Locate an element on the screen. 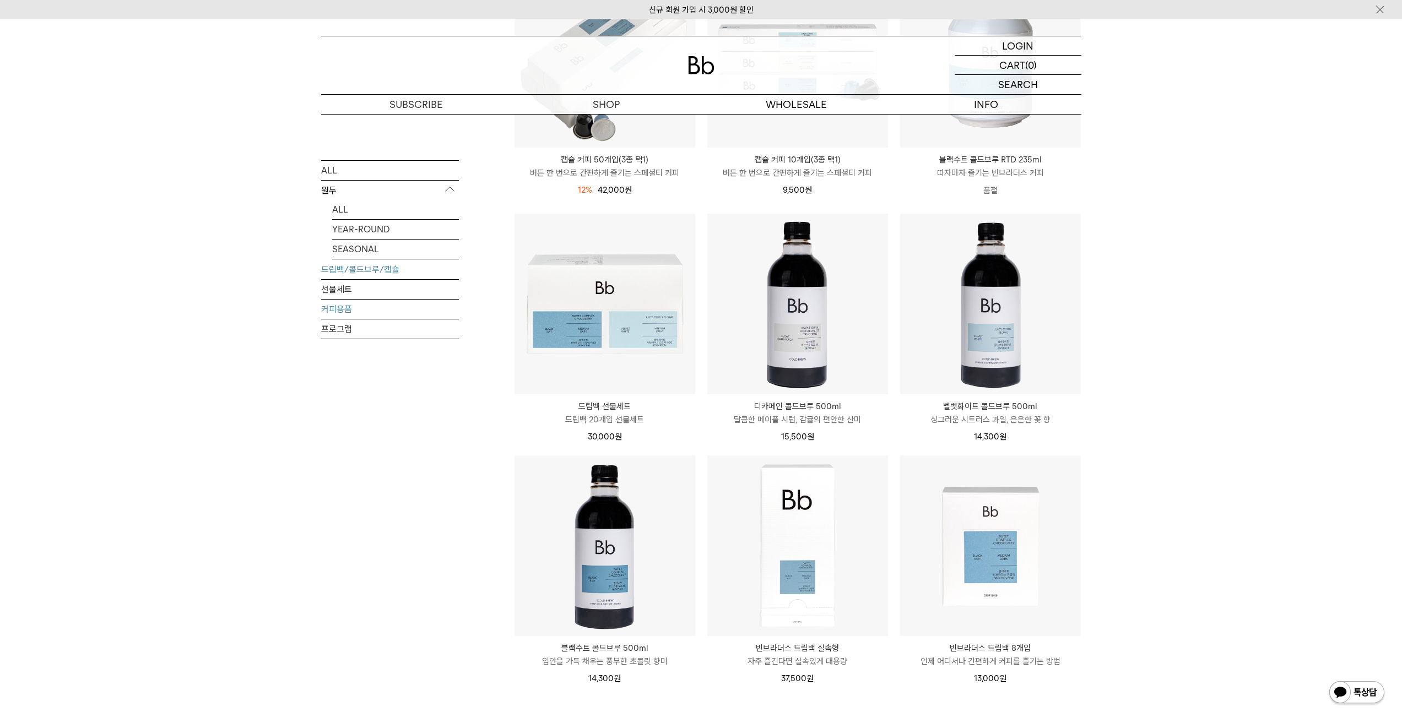 The image size is (1402, 723). a: 빈브라더스 드립백 8개입 is located at coordinates (991, 546).